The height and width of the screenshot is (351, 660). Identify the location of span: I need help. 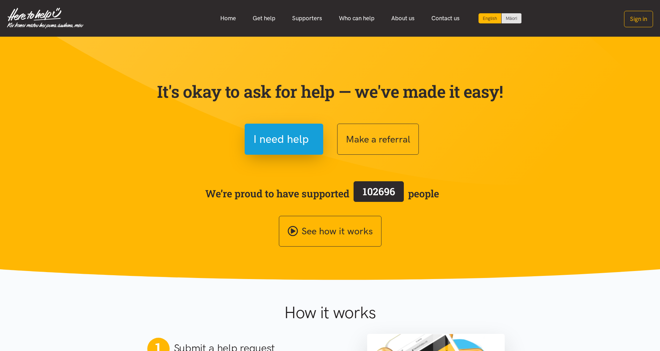
(281, 139).